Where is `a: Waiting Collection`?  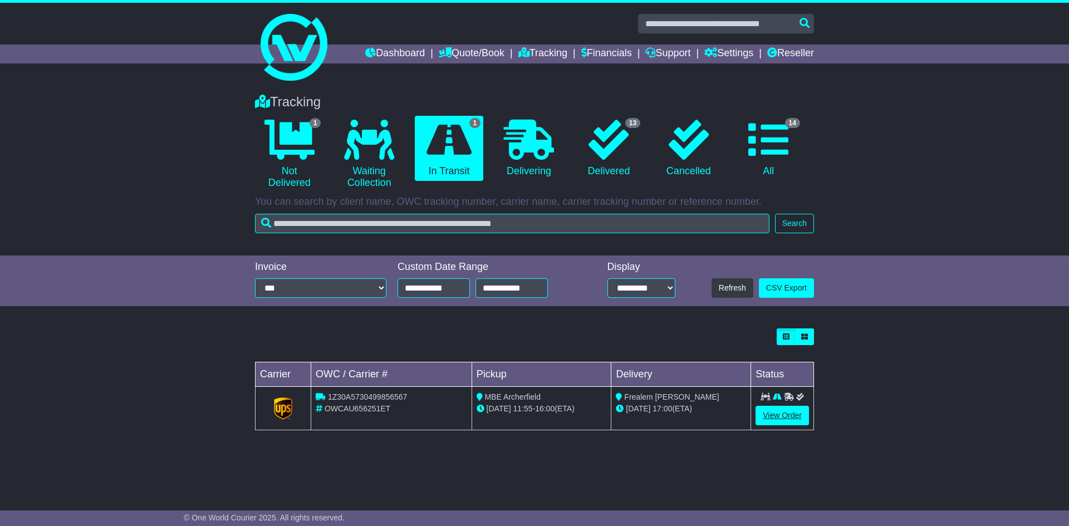
a: Waiting Collection is located at coordinates (368, 154).